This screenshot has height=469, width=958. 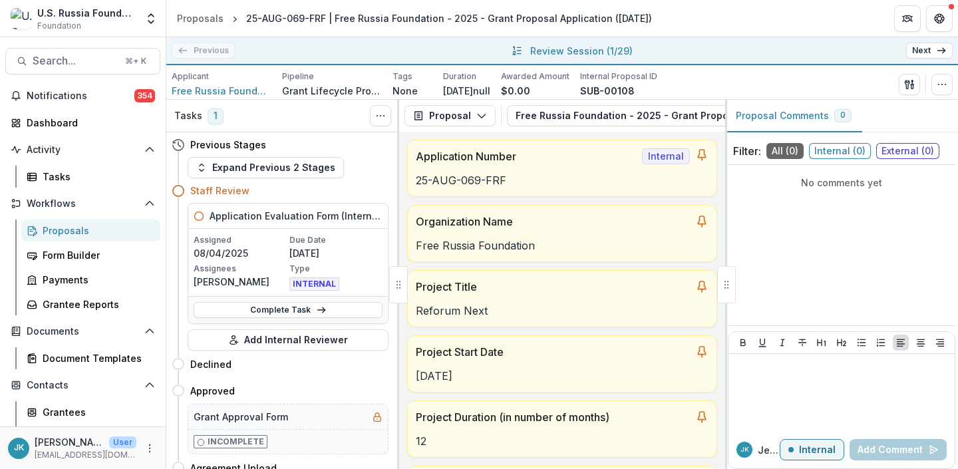 I want to click on p: Incomplete, so click(x=235, y=442).